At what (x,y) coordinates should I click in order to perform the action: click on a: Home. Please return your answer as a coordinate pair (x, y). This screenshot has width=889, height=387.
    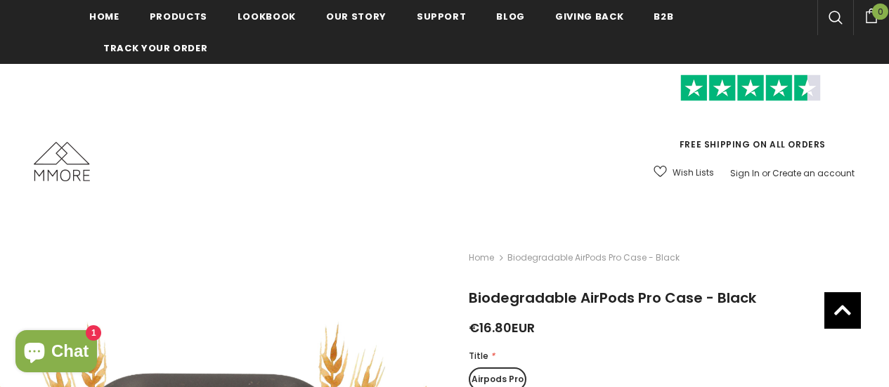
    Looking at the image, I should click on (481, 258).